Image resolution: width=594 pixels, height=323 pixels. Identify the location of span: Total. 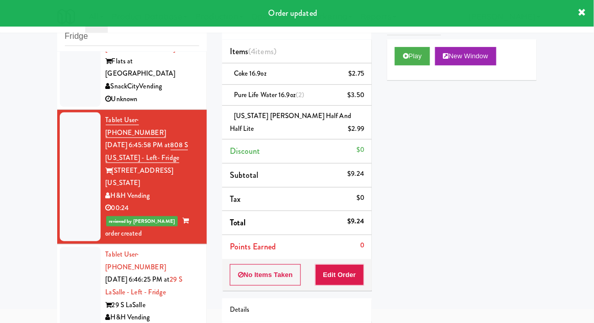
(238, 222).